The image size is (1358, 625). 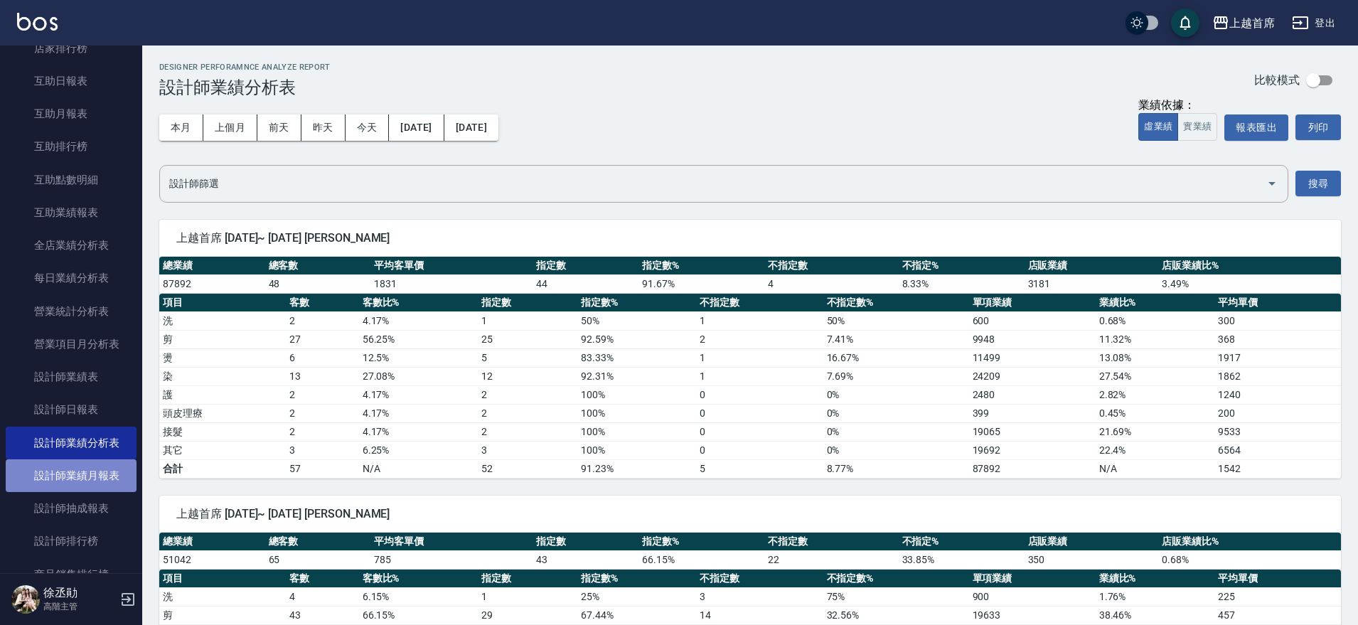 What do you see at coordinates (896, 376) in the screenshot?
I see `td: 7.69 %` at bounding box center [896, 376].